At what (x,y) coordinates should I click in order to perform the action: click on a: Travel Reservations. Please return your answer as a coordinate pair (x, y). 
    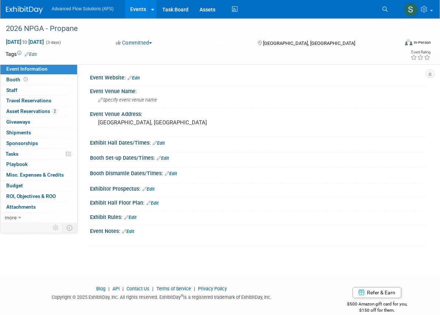
    Looking at the image, I should click on (39, 101).